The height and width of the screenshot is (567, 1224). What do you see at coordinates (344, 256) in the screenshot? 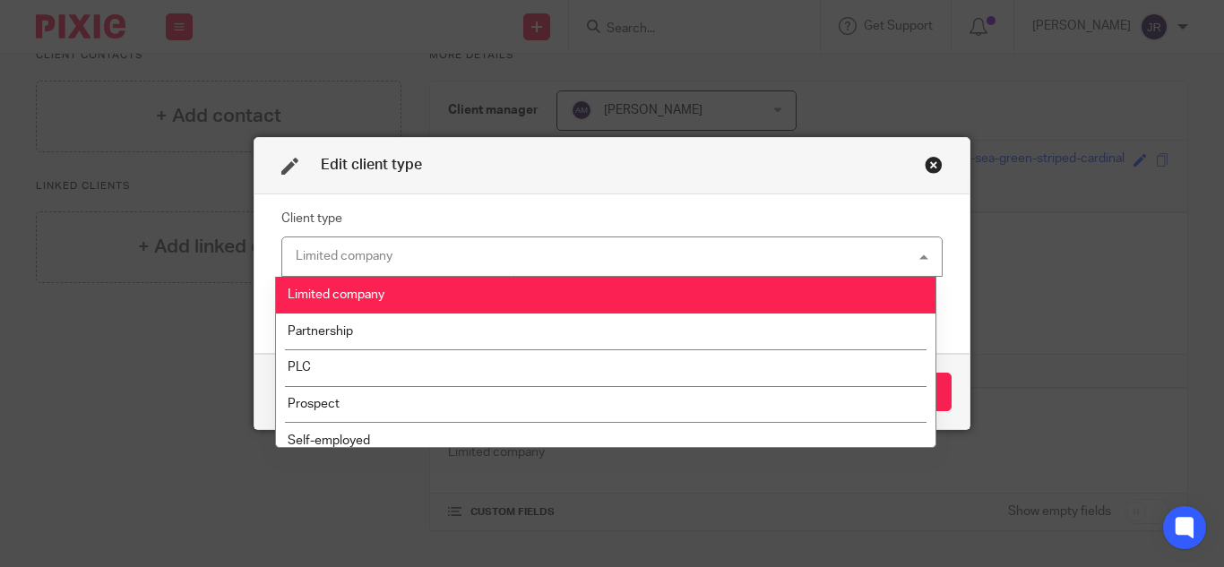
I see `div: Limited company` at bounding box center [344, 256].